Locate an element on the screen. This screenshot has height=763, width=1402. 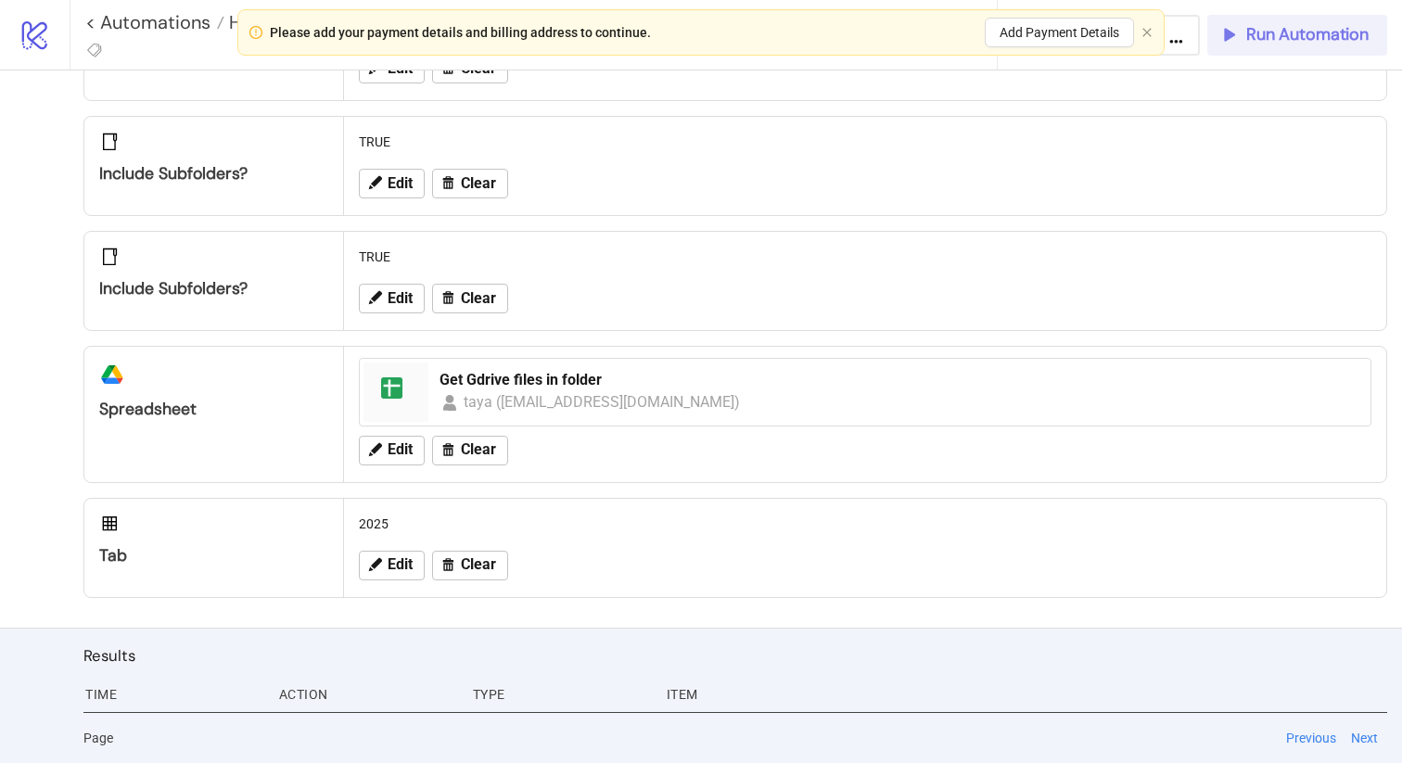
span: exclamation-circle is located at coordinates (256, 32).